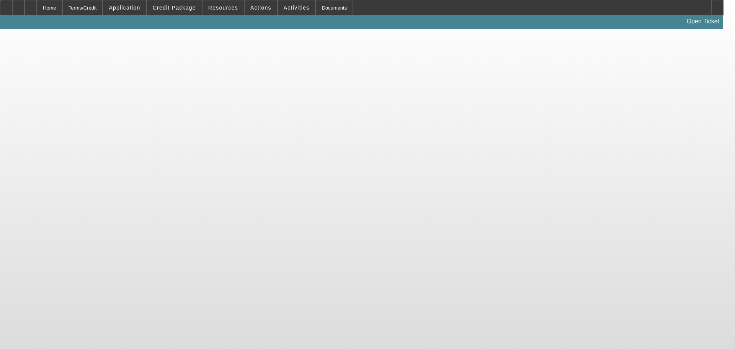 This screenshot has width=735, height=349. I want to click on button: Resources, so click(223, 8).